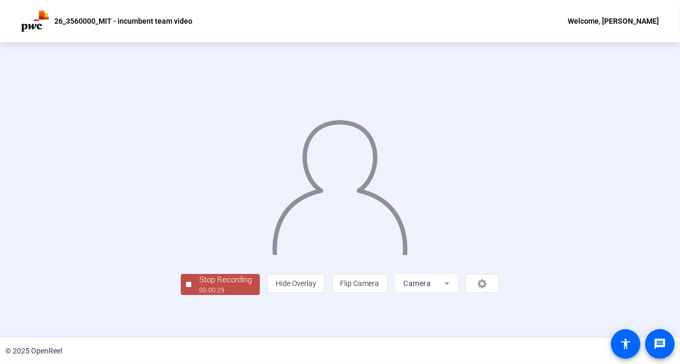  I want to click on img: overlay, so click(339, 183).